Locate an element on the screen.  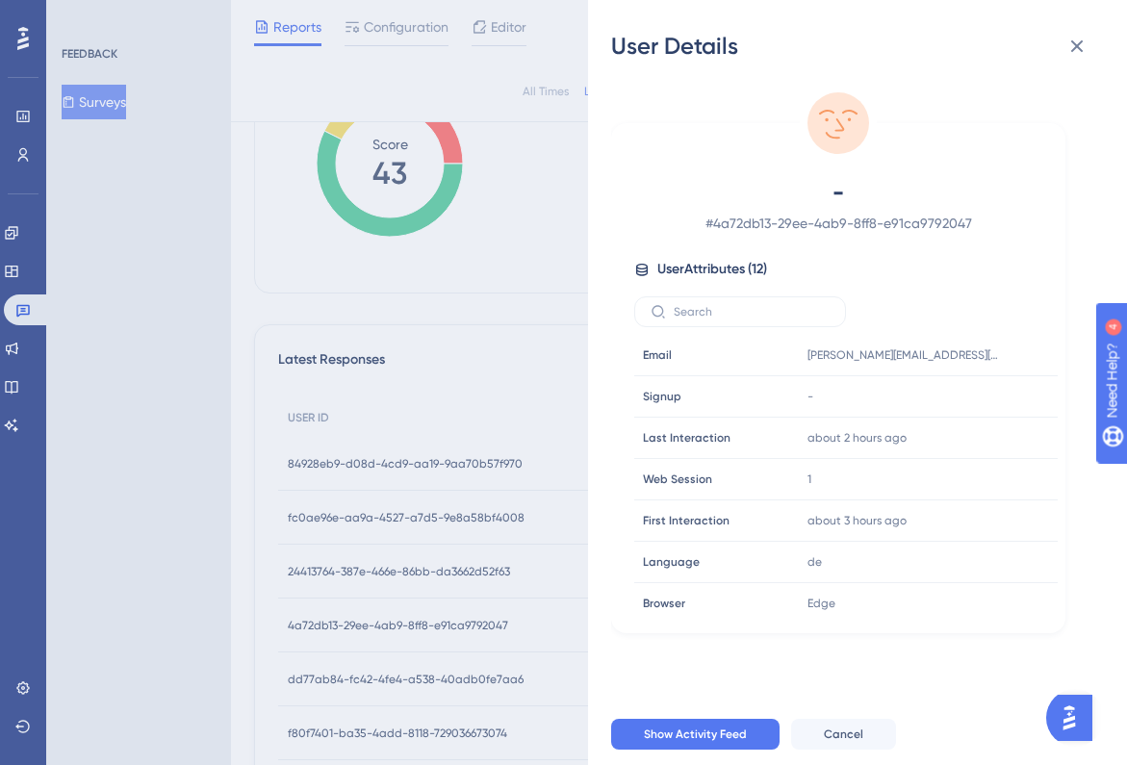
span: Web Session is located at coordinates (678, 479).